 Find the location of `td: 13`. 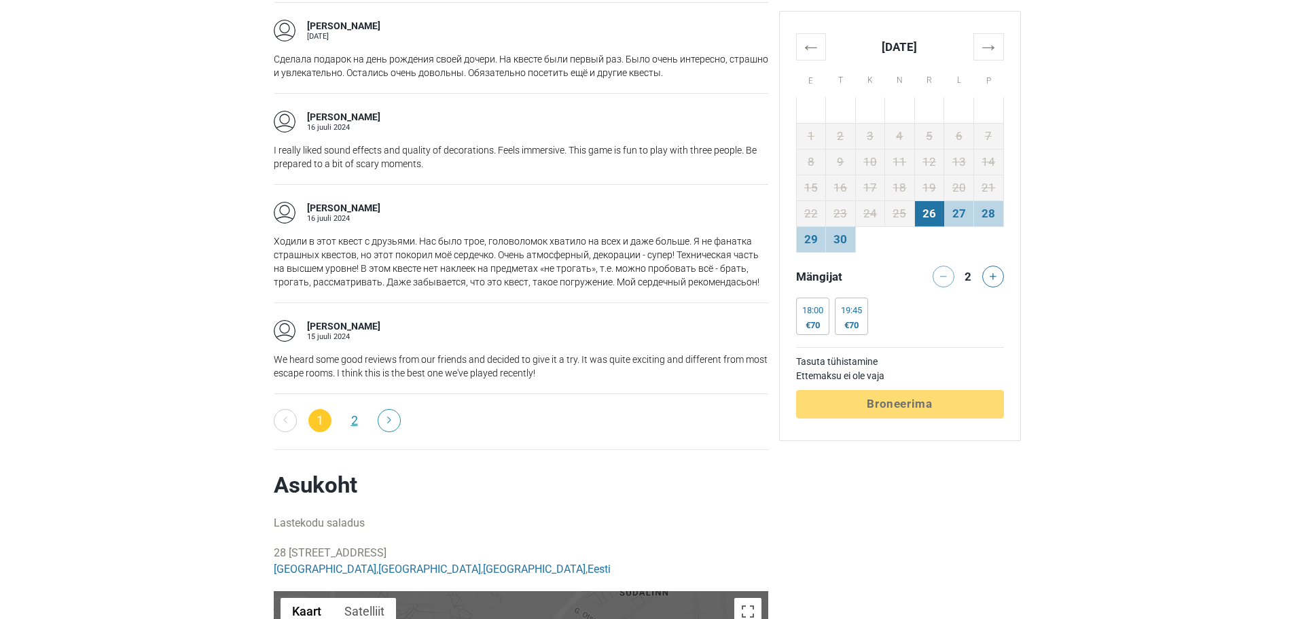

td: 13 is located at coordinates (959, 162).